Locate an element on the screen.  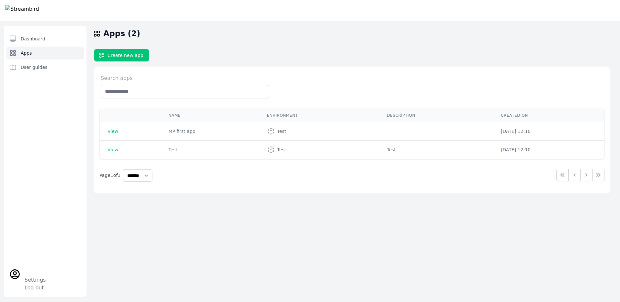
div: MP first app is located at coordinates (210, 131).